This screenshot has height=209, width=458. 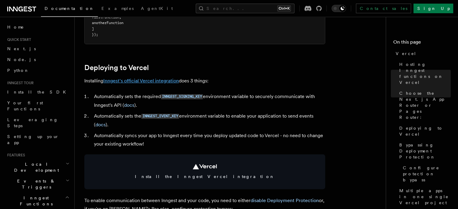 What do you see at coordinates (38, 92) in the screenshot?
I see `span: Install the SDK` at bounding box center [38, 92].